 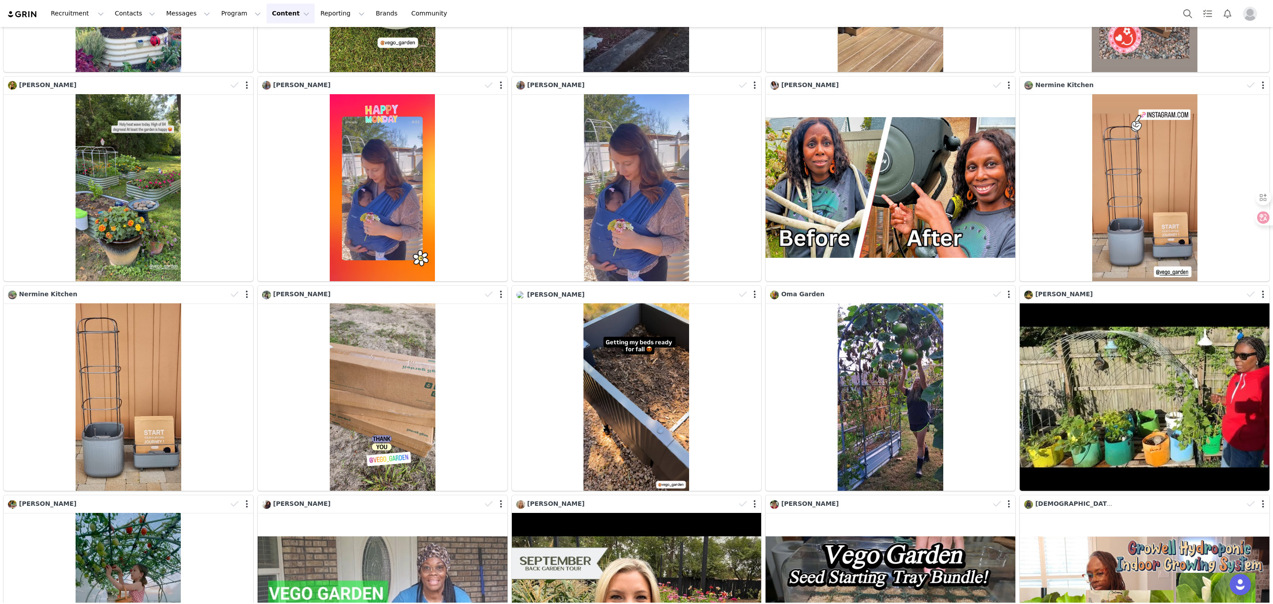 What do you see at coordinates (388, 13) in the screenshot?
I see `a: Brands` at bounding box center [388, 13].